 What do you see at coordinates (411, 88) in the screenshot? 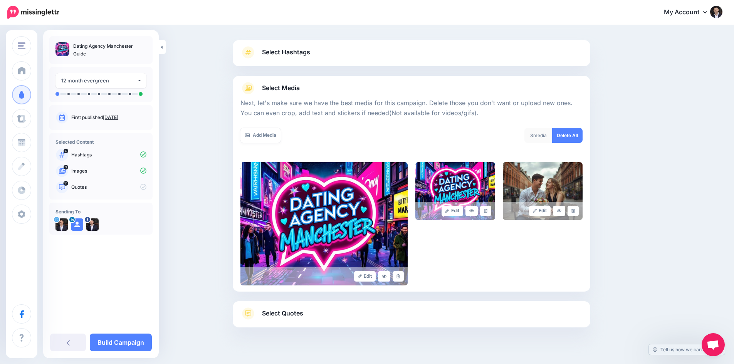
I see `a: Select Media` at bounding box center [411, 88].